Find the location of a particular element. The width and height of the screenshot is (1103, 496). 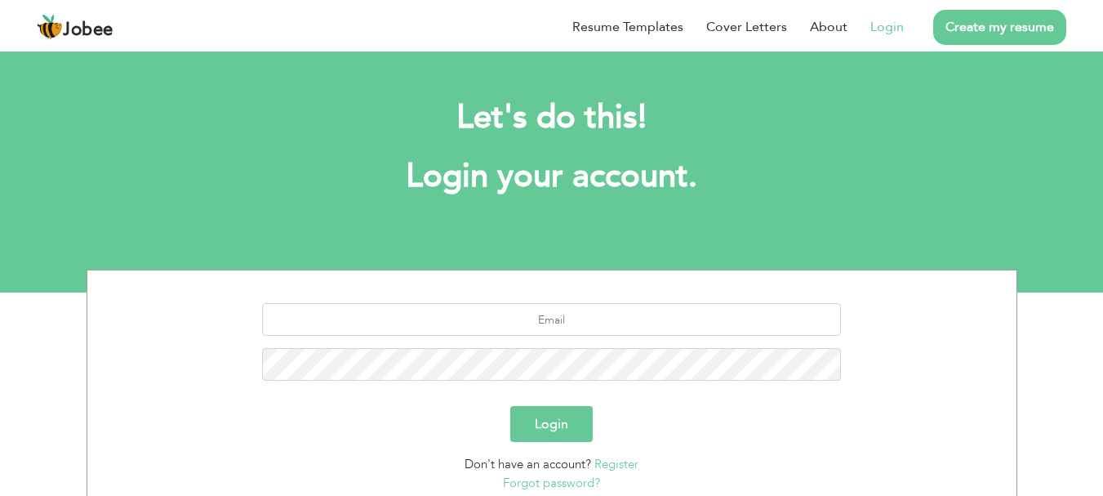

img: jobee.io is located at coordinates (50, 27).